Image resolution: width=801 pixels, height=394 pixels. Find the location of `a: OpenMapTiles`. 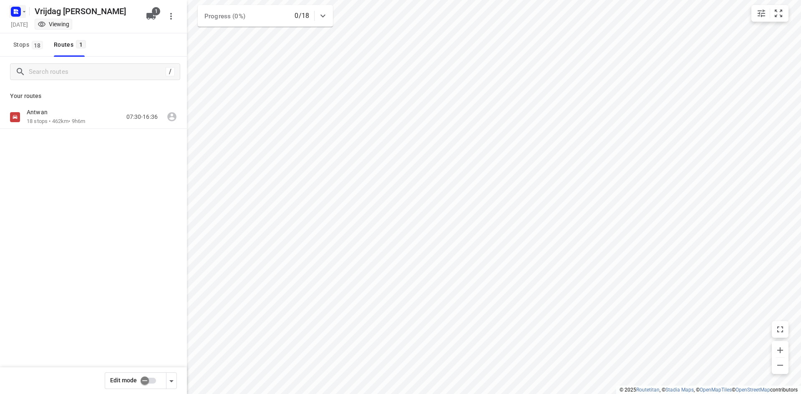

a: OpenMapTiles is located at coordinates (716, 390).